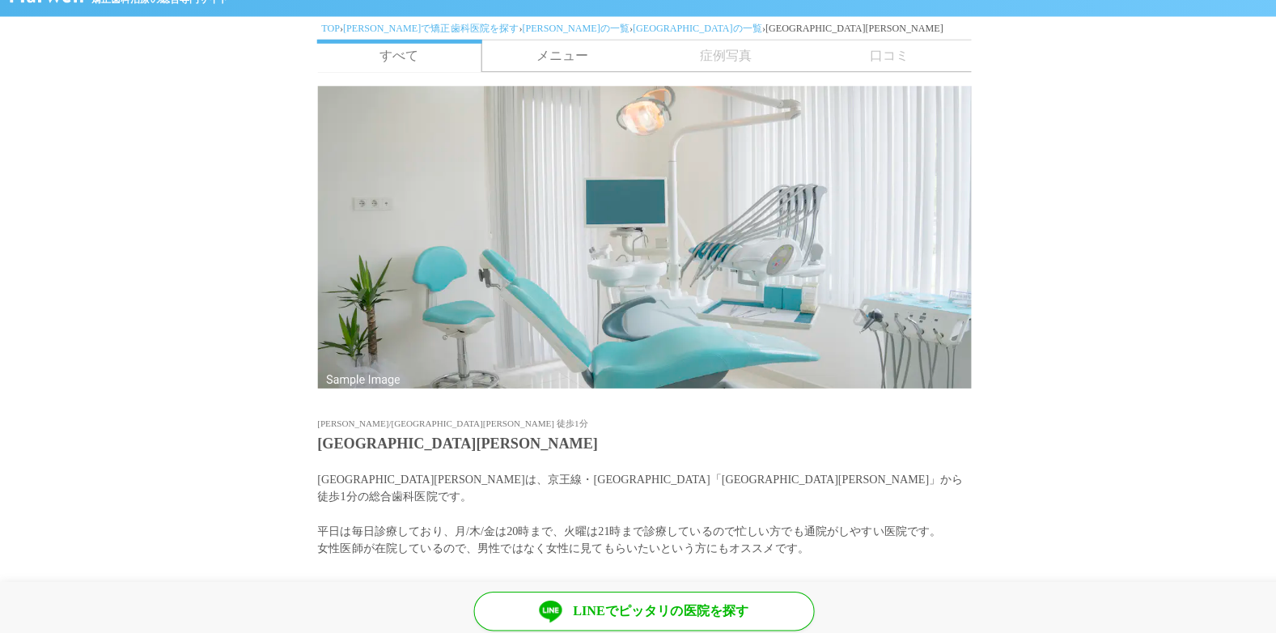 This screenshot has height=633, width=1276. Describe the element at coordinates (881, 55) in the screenshot. I see `span: 口コミ` at that location.